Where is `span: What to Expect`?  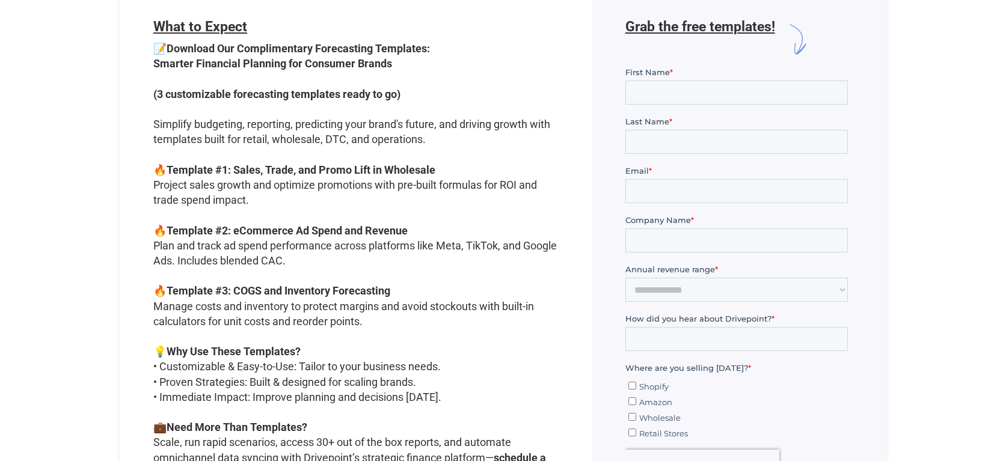 span: What to Expect is located at coordinates (200, 26).